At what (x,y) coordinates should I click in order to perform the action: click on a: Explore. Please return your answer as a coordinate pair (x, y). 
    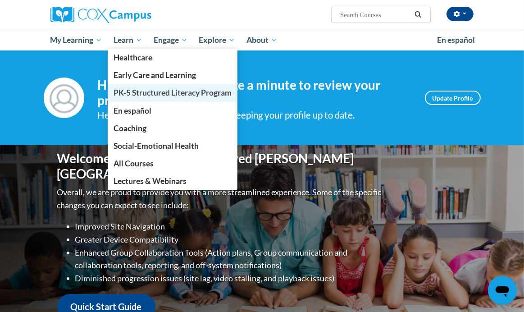
    Looking at the image, I should click on (217, 40).